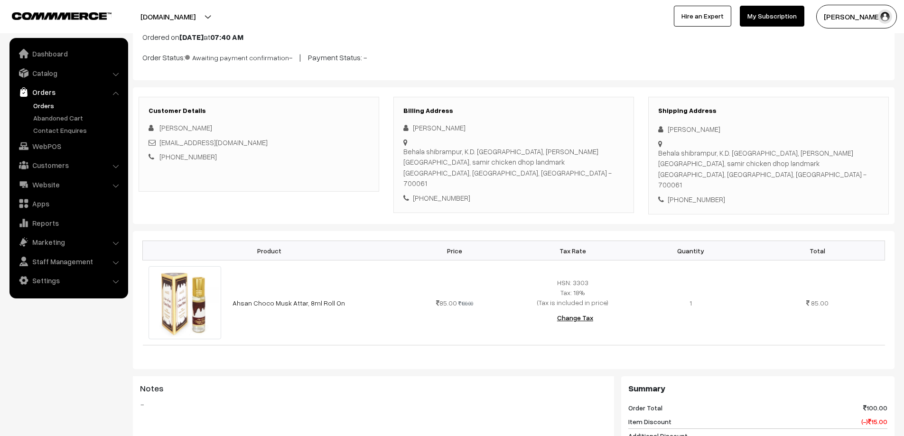 The width and height of the screenshot is (904, 436). What do you see at coordinates (53, 15) in the screenshot?
I see `a: COMMMERCE` at bounding box center [53, 15].